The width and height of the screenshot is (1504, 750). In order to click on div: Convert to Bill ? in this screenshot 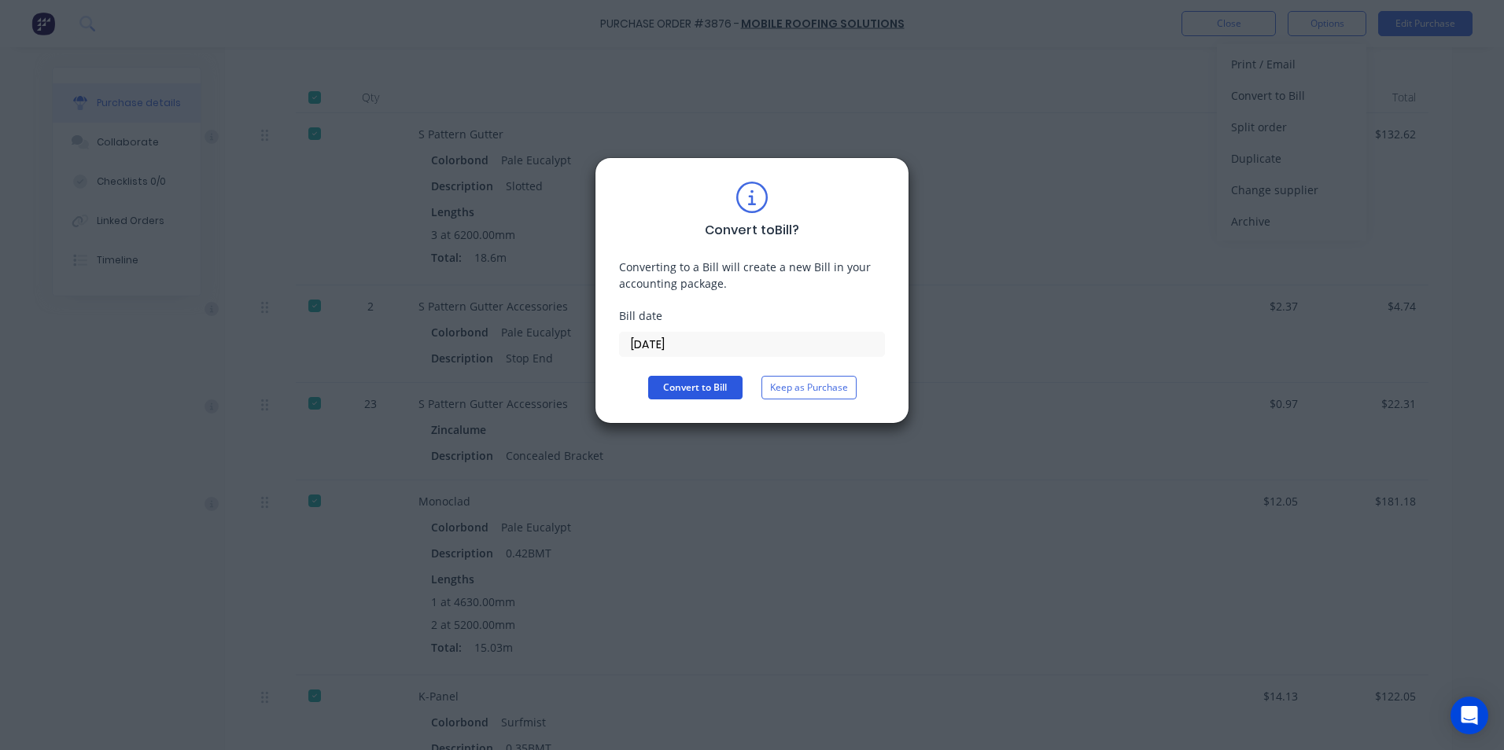, I will do `click(752, 230)`.